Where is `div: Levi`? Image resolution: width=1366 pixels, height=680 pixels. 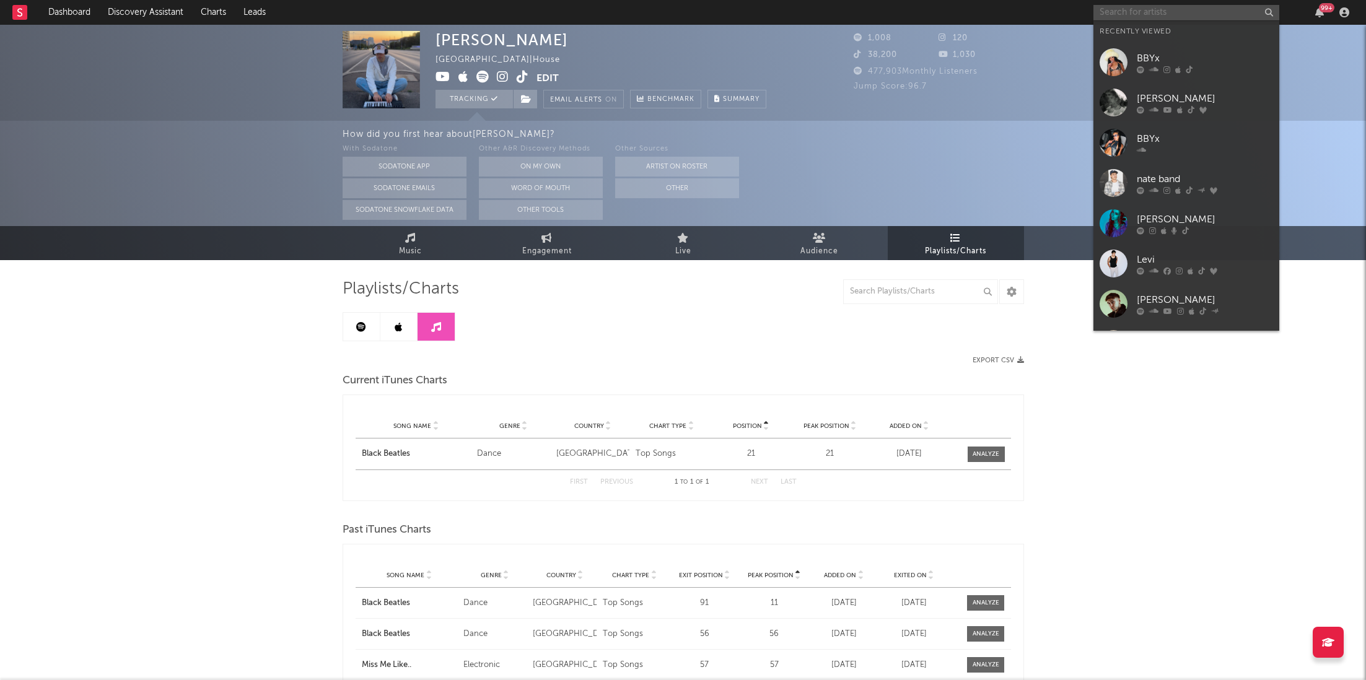
div: Levi is located at coordinates (1205, 260).